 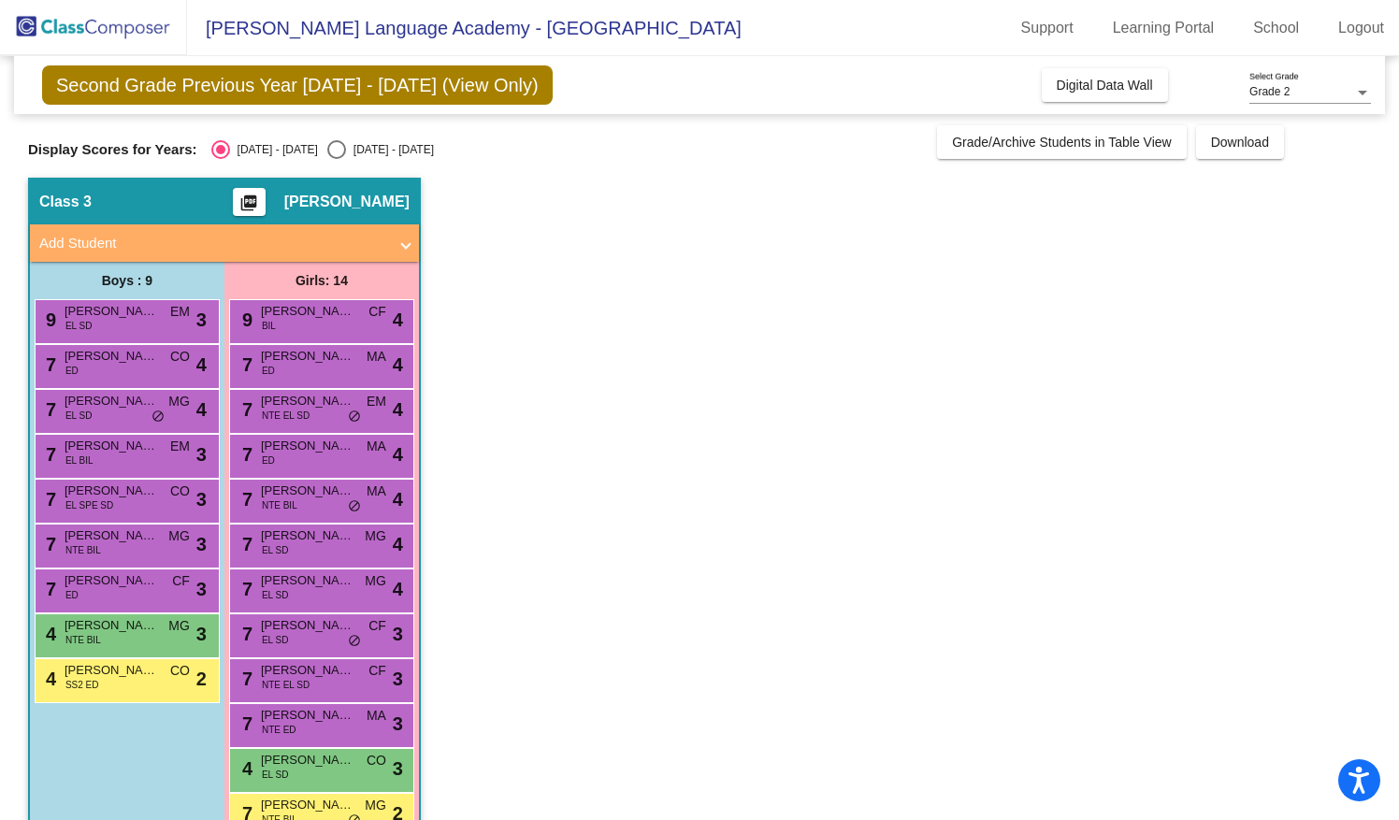 I want to click on mat-expansion-panel-header: Add Student, so click(x=224, y=243).